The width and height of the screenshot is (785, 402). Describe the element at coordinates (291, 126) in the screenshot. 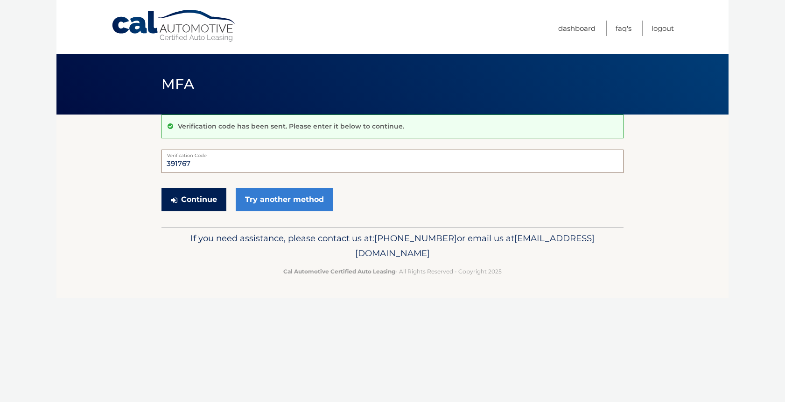

I see `p: Verification code has been sent. Please enter it below to continue.` at that location.